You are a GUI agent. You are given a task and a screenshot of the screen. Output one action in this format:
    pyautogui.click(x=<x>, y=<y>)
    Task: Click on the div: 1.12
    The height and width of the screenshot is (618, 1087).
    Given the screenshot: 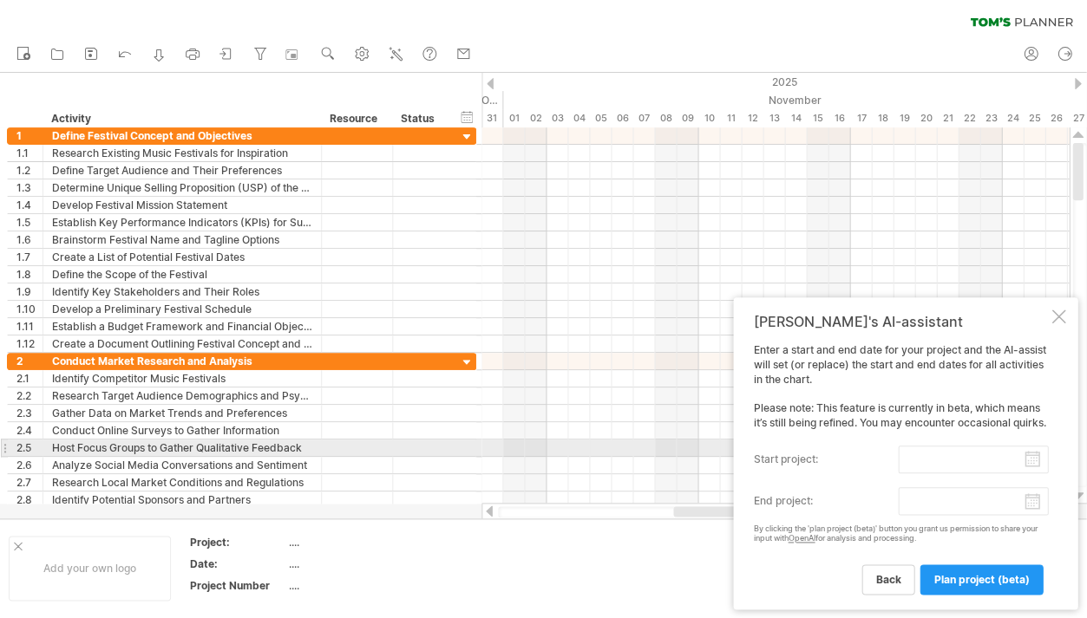 What is the action you would take?
    pyautogui.click(x=29, y=343)
    